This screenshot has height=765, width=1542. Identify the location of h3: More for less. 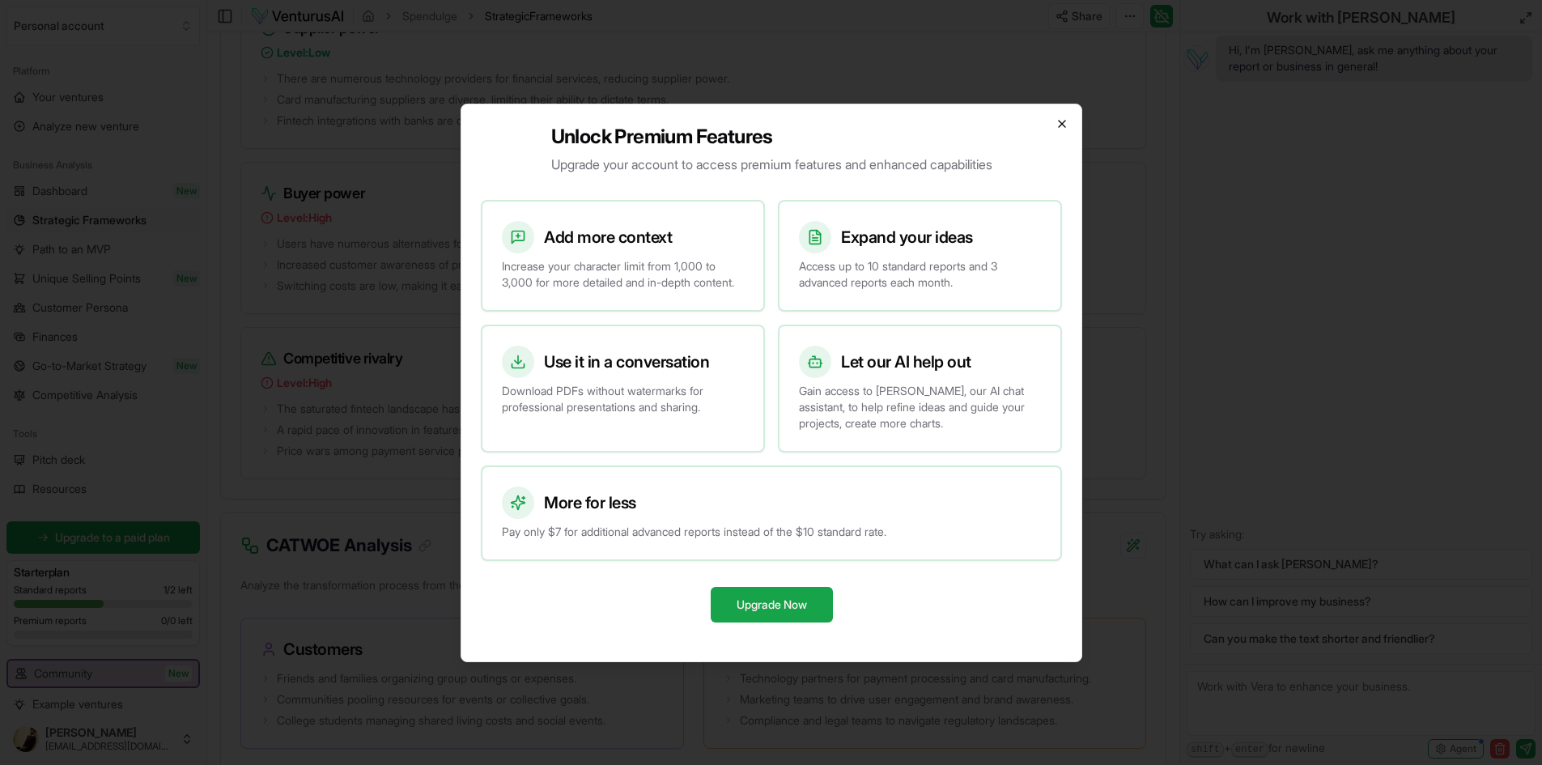
(590, 503).